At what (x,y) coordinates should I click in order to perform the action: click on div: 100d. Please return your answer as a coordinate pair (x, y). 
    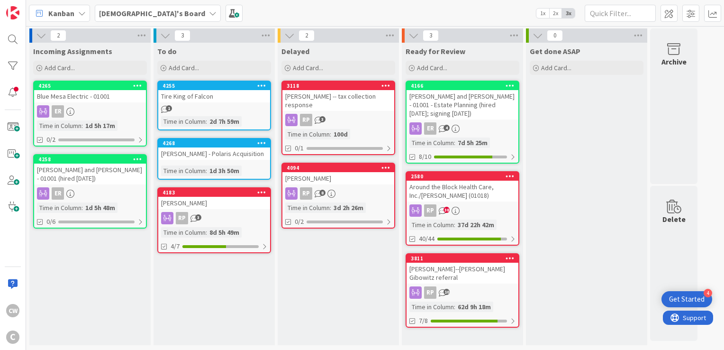
    Looking at the image, I should click on (341, 134).